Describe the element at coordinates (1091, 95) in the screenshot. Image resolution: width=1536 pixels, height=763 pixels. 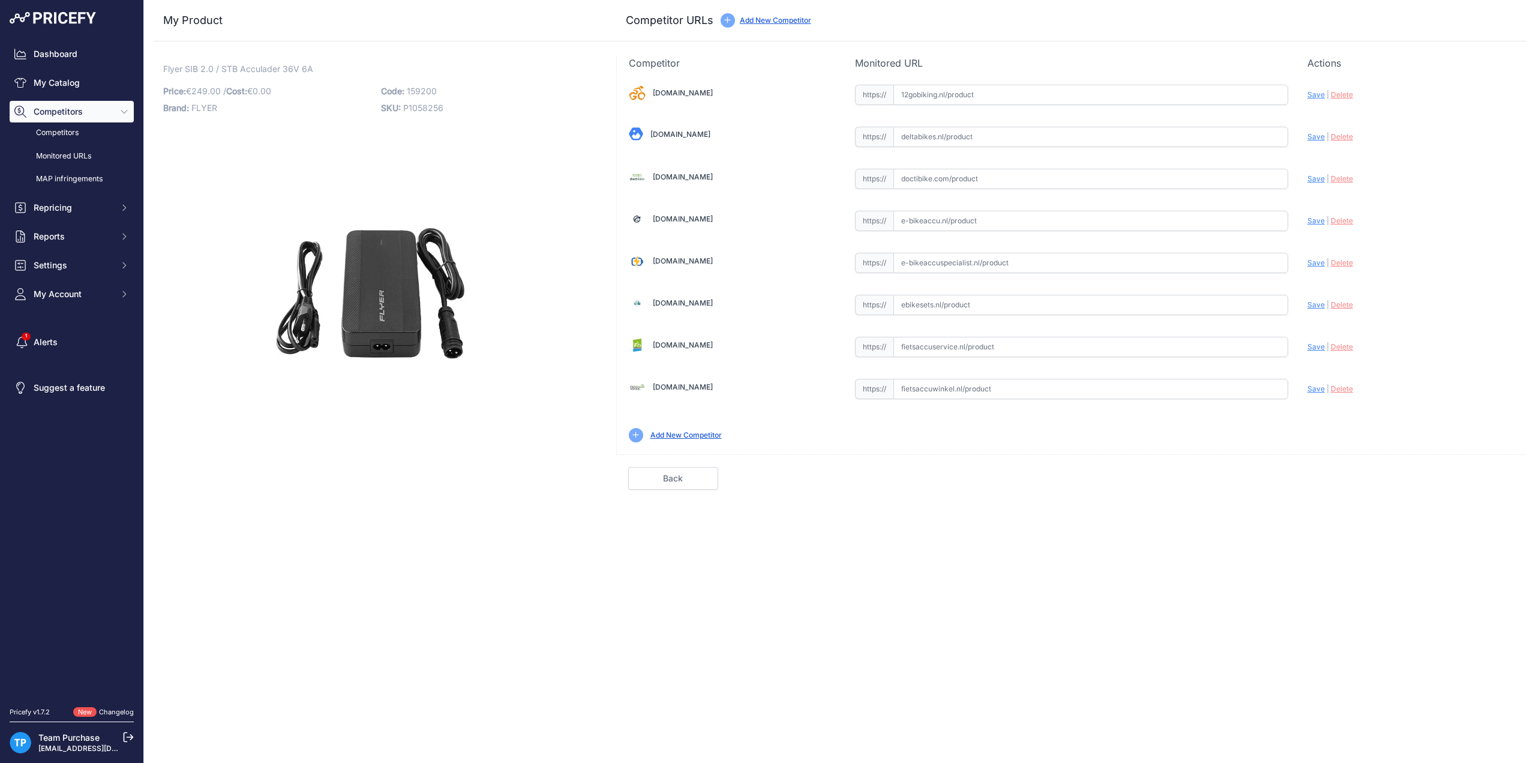
I see `input: 12gobiking.nl/product` at that location.